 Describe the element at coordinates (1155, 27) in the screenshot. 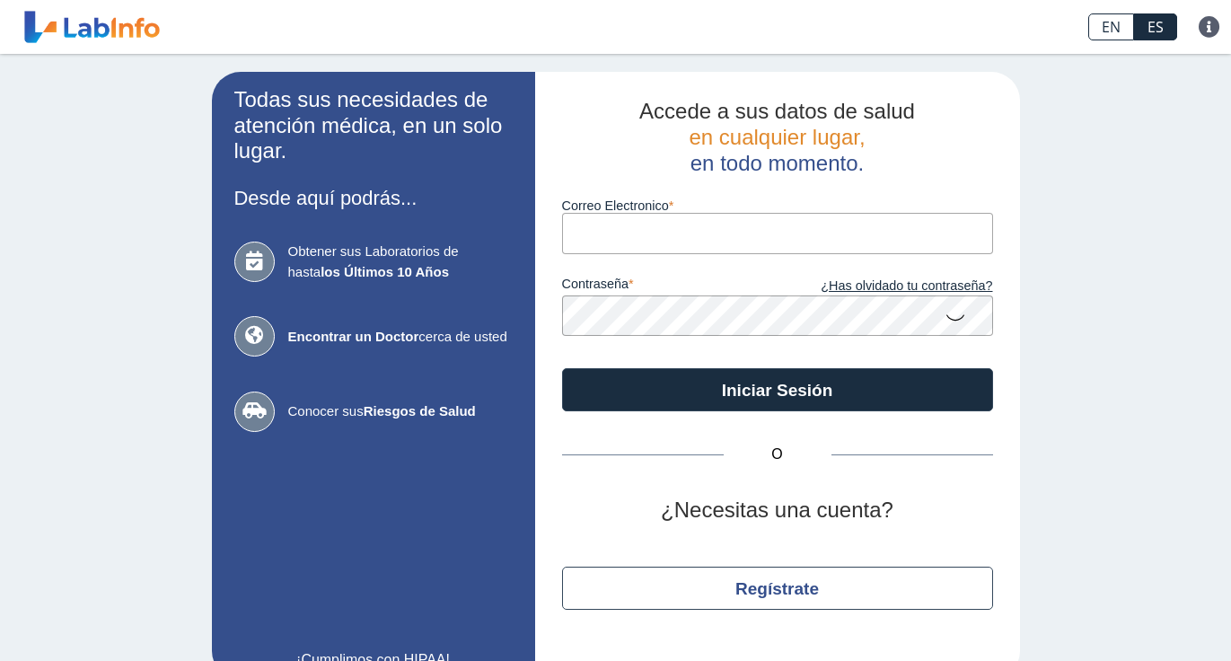

I see `a: ES` at that location.